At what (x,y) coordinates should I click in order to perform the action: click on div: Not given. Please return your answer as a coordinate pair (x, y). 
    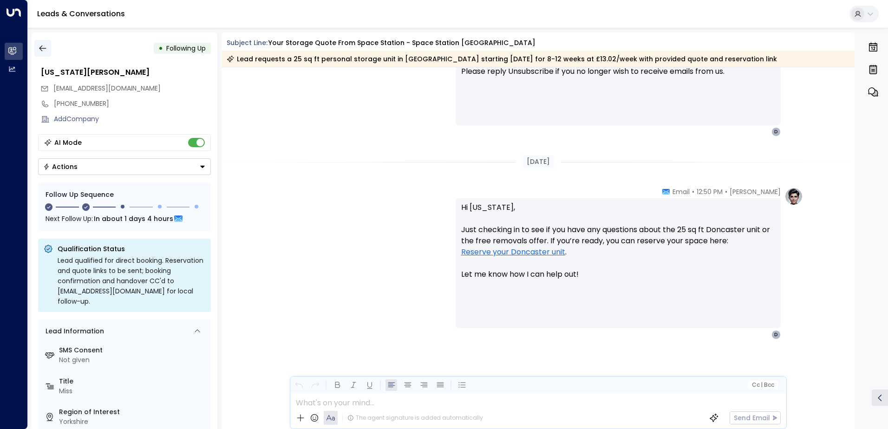
    Looking at the image, I should click on (133, 360).